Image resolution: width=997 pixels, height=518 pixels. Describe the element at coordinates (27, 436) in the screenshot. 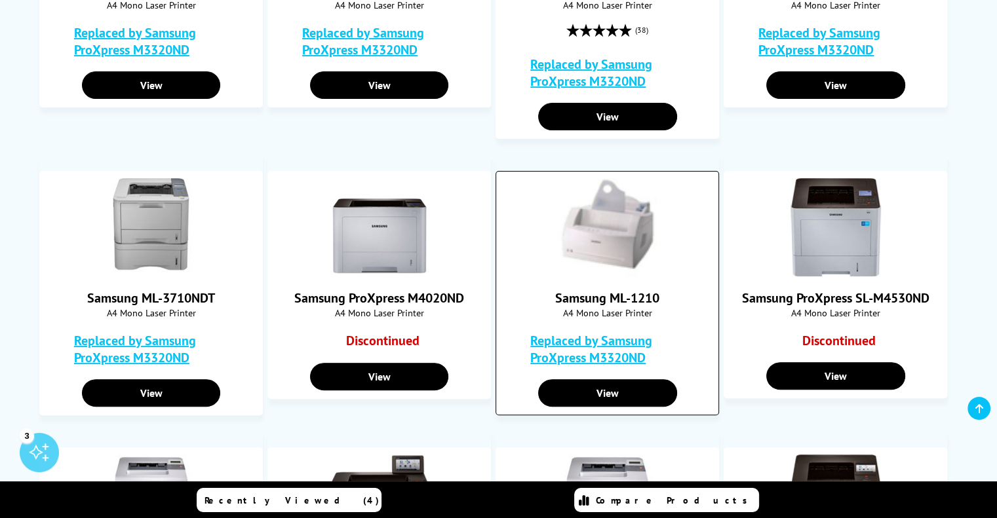

I see `div: 3` at that location.